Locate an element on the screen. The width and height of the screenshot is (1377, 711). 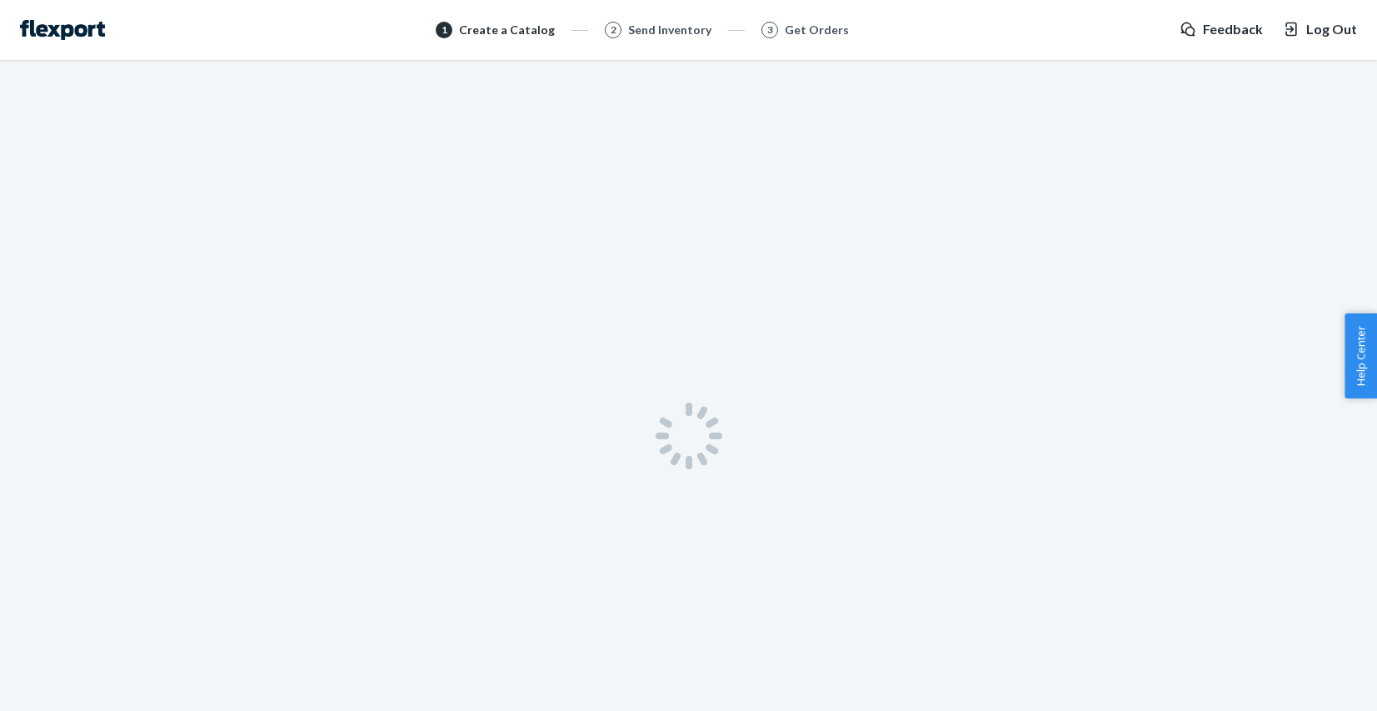
span: Log Out is located at coordinates (1332, 29).